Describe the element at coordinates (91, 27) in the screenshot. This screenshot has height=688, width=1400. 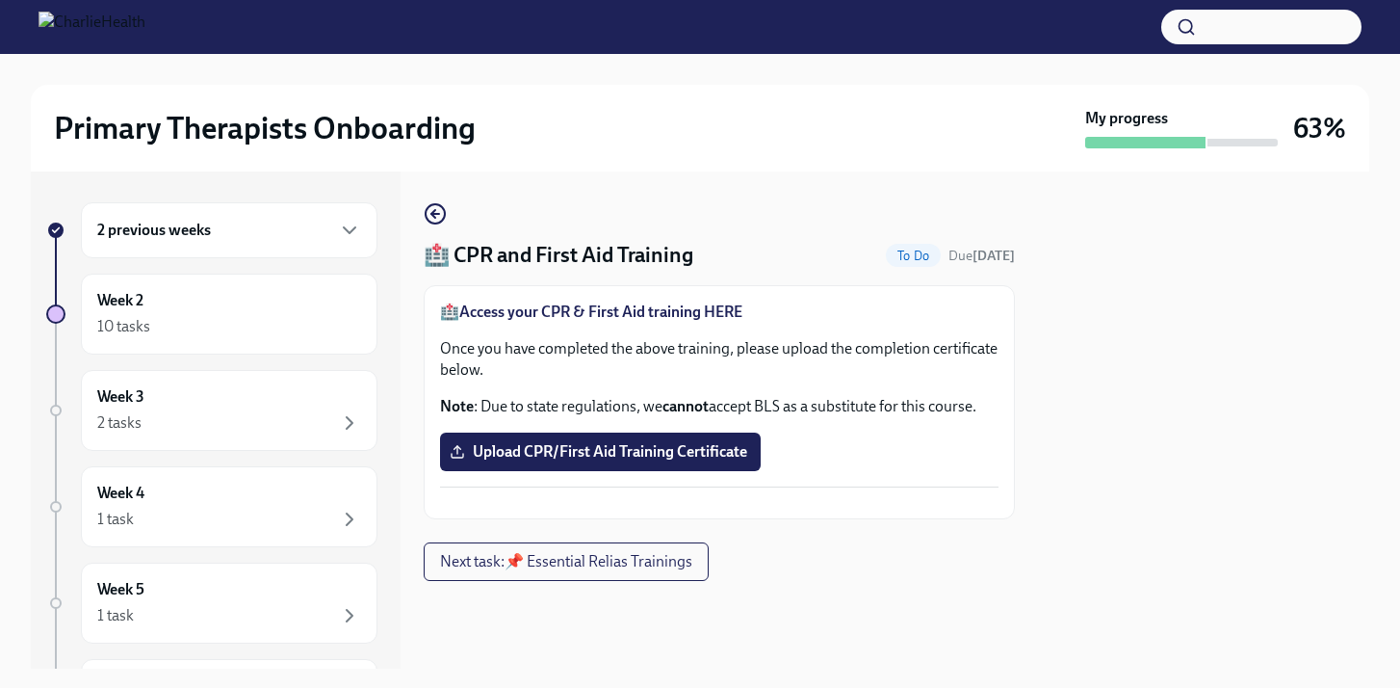
I see `img: CharlieHealth` at that location.